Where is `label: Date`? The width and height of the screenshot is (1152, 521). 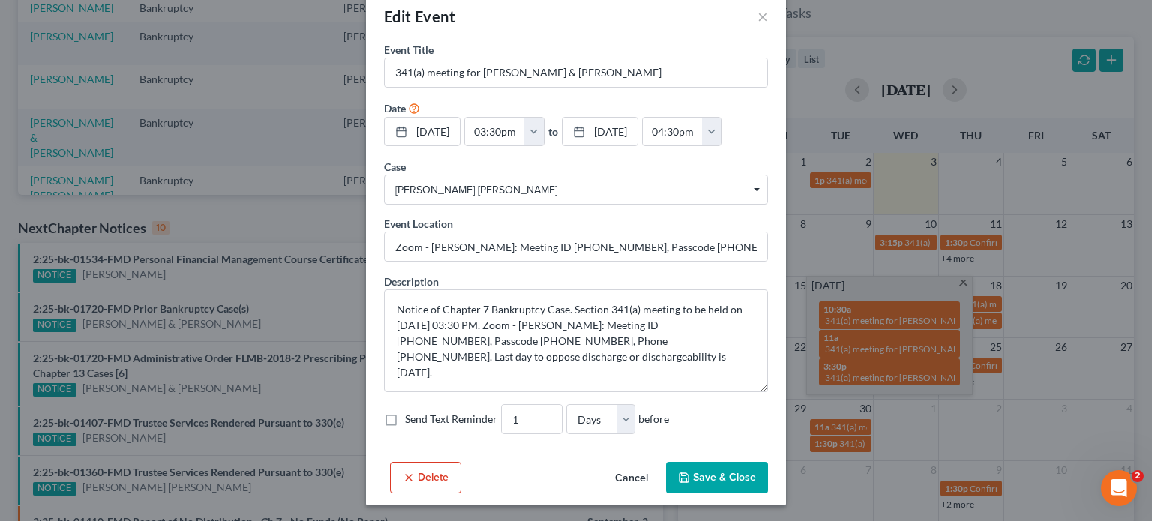 label: Date is located at coordinates (395, 108).